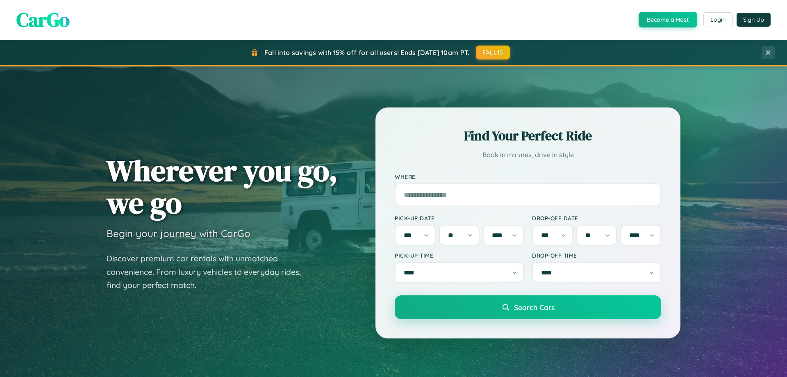 The height and width of the screenshot is (377, 787). What do you see at coordinates (528, 155) in the screenshot?
I see `p: Book in minutes, drive in style` at bounding box center [528, 155].